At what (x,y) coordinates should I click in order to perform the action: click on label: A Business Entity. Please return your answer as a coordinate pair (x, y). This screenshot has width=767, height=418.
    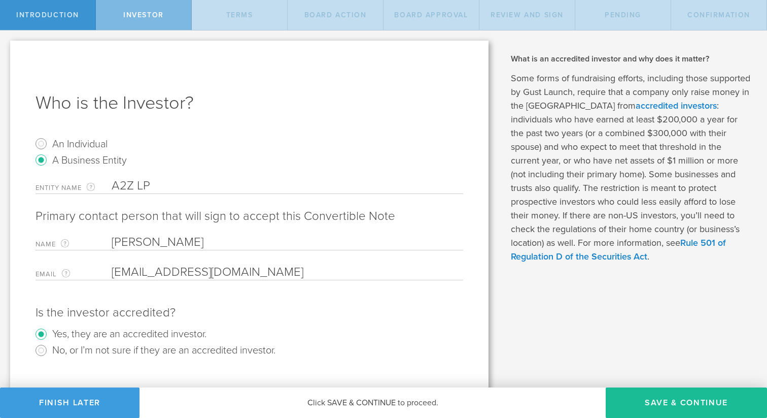
    Looking at the image, I should click on (89, 159).